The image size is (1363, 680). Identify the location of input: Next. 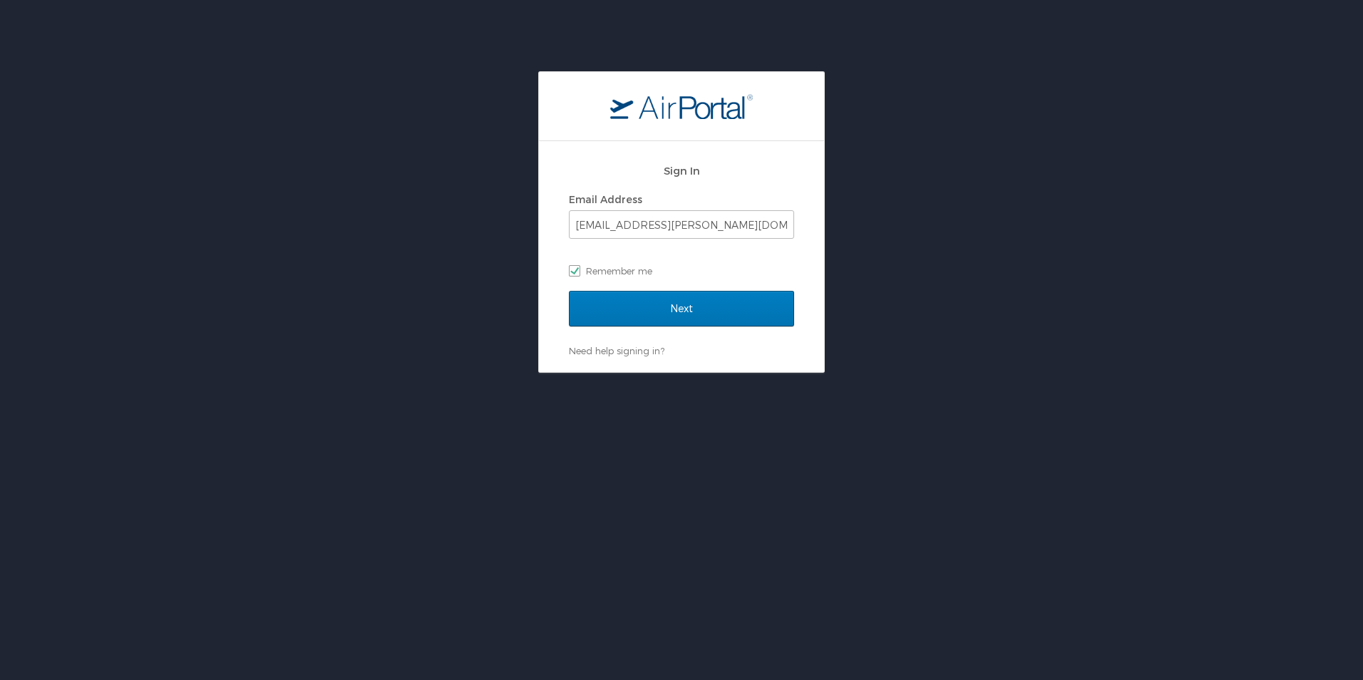
(681, 309).